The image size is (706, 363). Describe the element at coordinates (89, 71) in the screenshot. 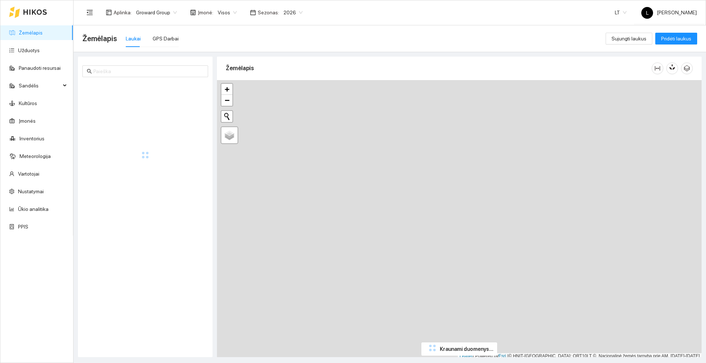

I see `span: search` at that location.